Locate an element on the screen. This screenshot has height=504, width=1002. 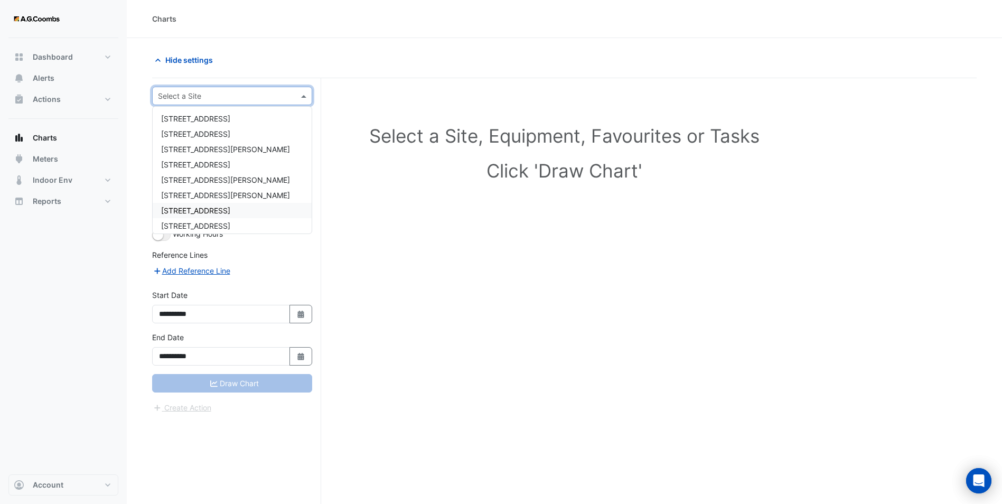
button: Hide settings is located at coordinates (186, 60).